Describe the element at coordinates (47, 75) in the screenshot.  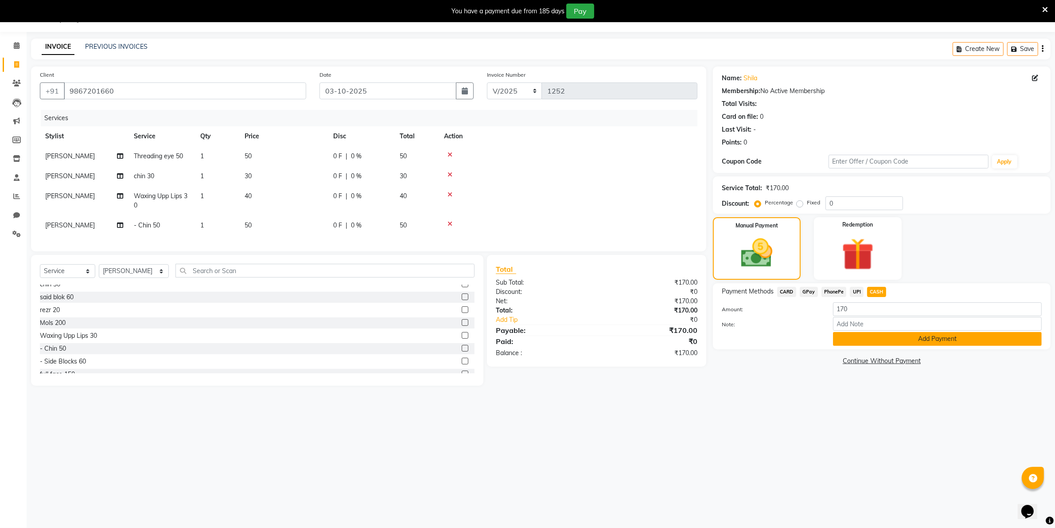
I see `label: Client` at that location.